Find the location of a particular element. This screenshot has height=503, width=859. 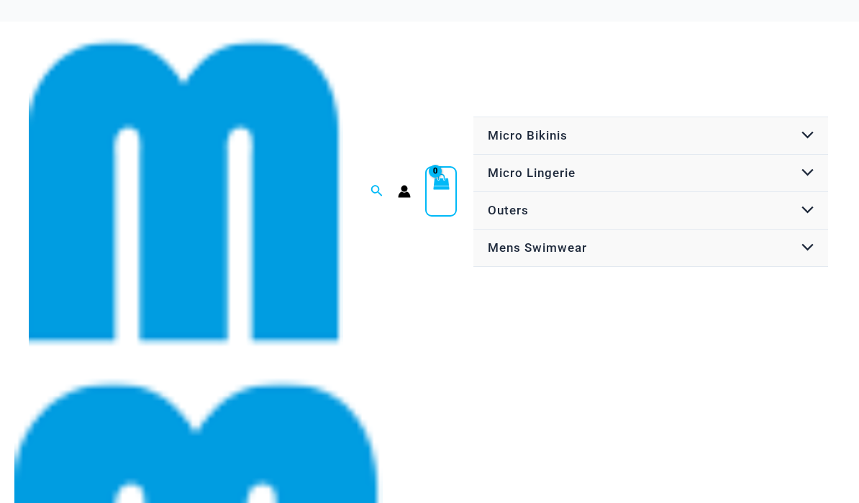

span: Mens Swimwear is located at coordinates (537, 247).